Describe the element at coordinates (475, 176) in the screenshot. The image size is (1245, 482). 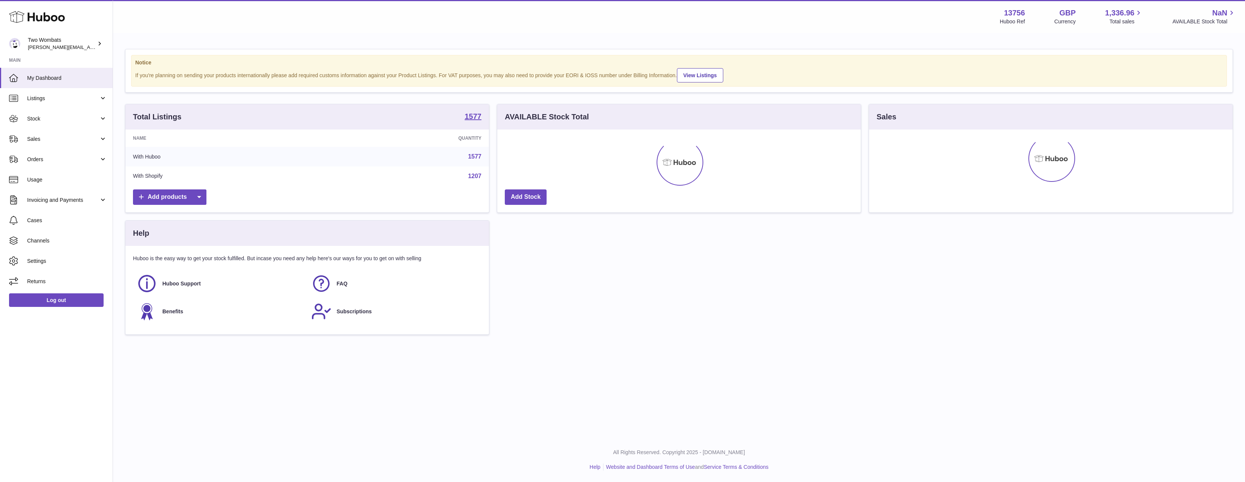
I see `a: 1207` at that location.